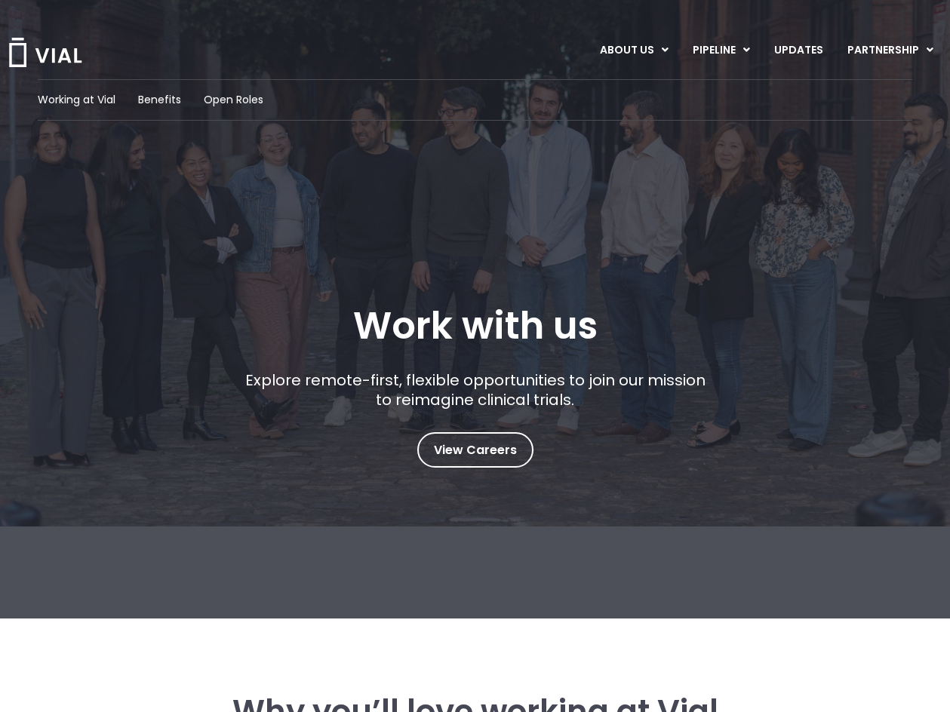  Describe the element at coordinates (233, 100) in the screenshot. I see `a: Open Roles` at that location.